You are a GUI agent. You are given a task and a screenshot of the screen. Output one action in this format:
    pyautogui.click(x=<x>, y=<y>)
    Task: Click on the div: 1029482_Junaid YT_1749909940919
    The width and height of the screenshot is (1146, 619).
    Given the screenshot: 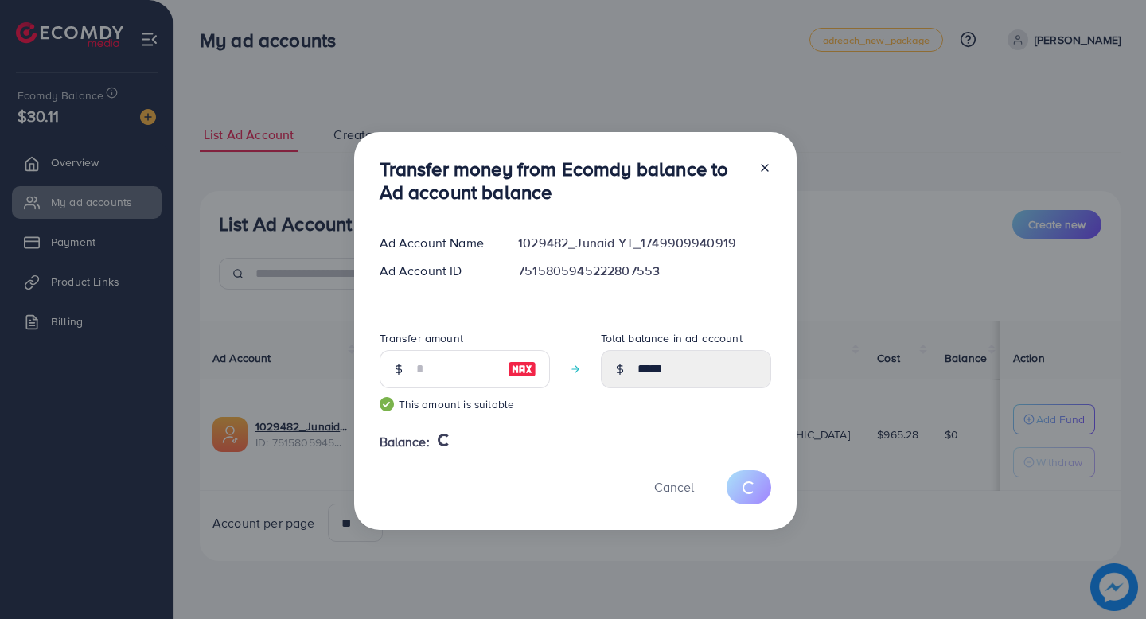 What is the action you would take?
    pyautogui.click(x=644, y=243)
    